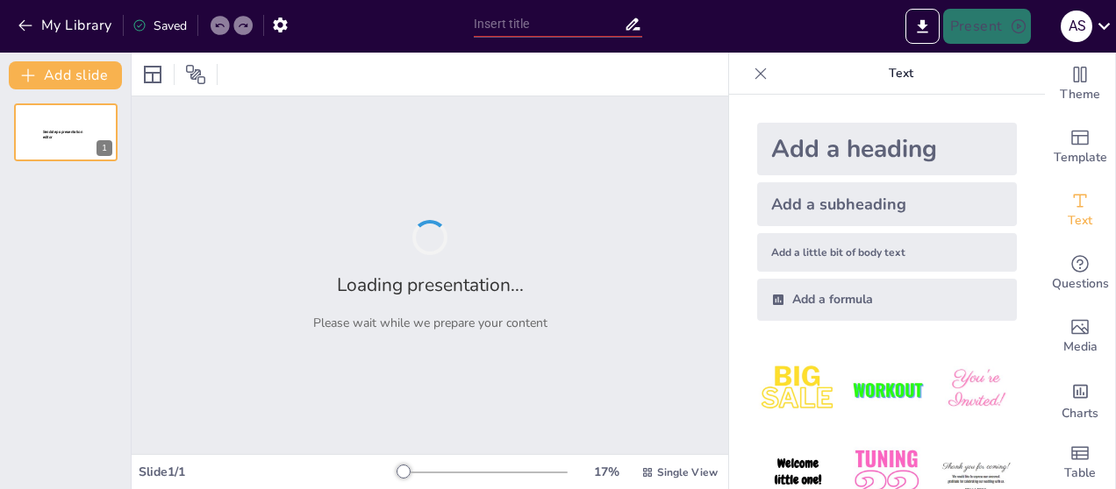 The width and height of the screenshot is (1116, 489). What do you see at coordinates (66, 25) in the screenshot?
I see `button: My Library` at bounding box center [66, 25].